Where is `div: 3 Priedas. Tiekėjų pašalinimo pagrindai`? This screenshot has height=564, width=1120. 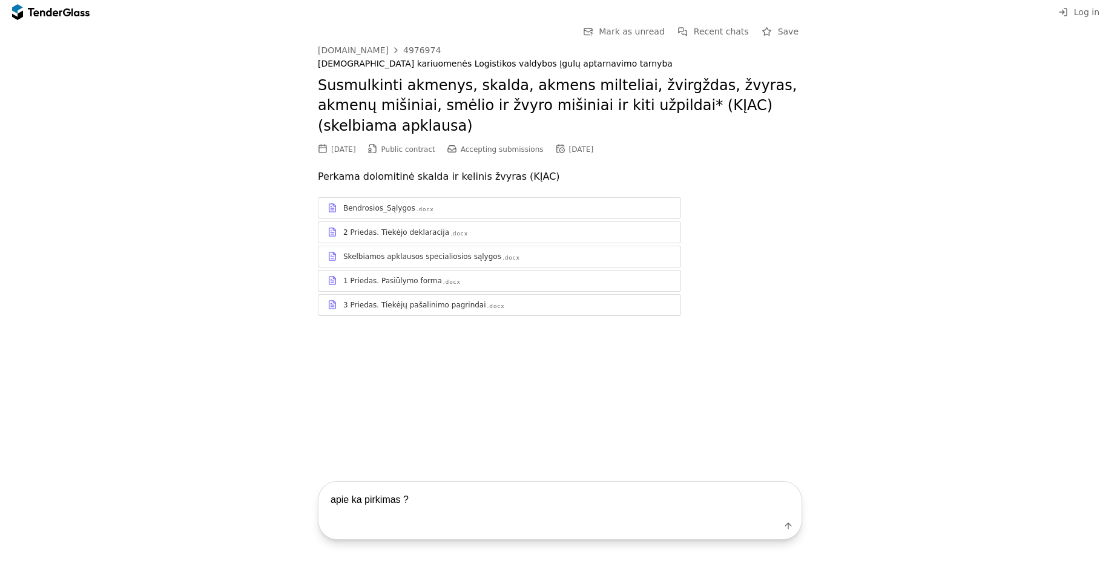 div: 3 Priedas. Tiekėjų pašalinimo pagrindai is located at coordinates (415, 305).